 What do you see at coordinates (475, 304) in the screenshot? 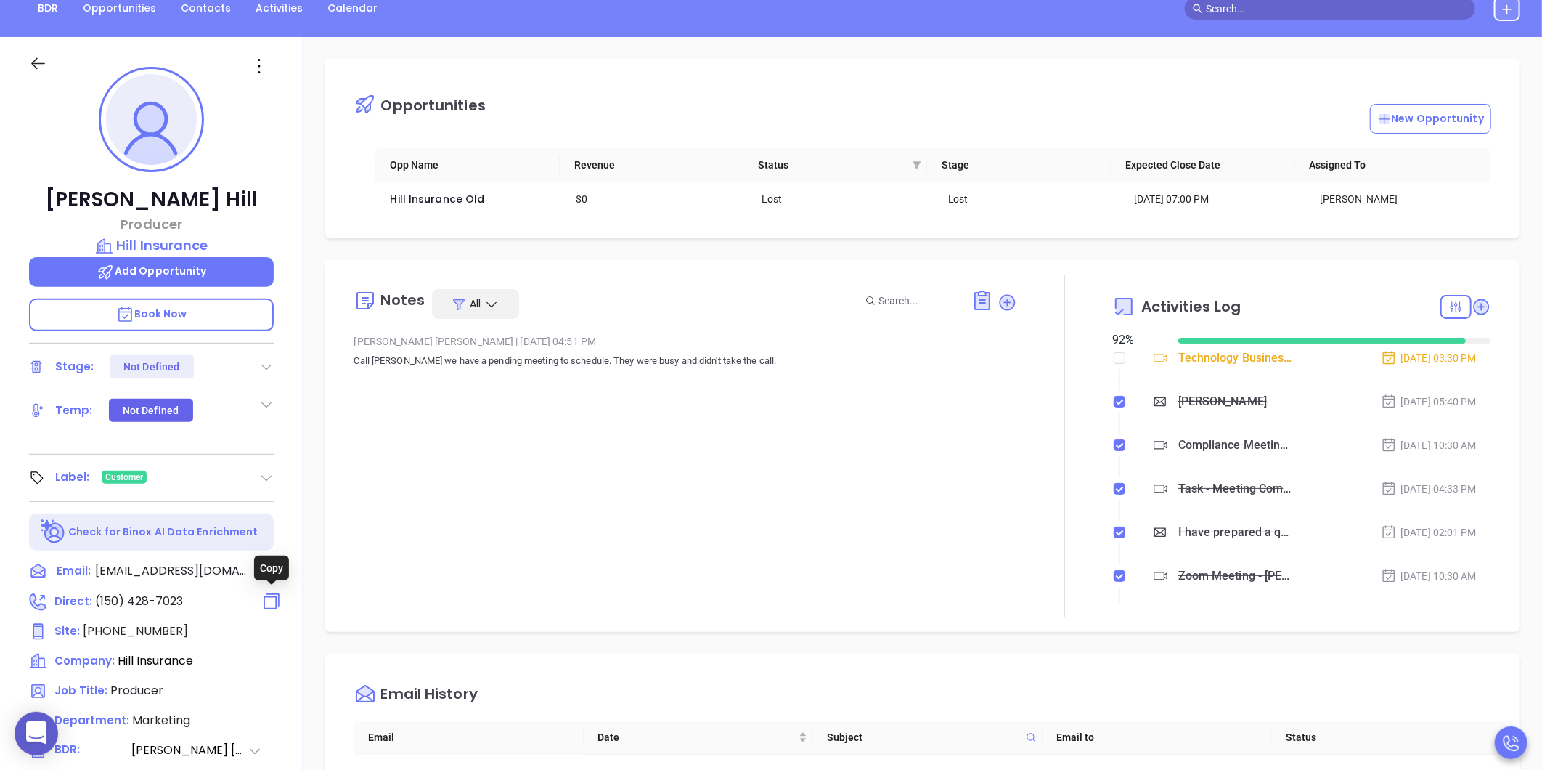
I see `span: All` at bounding box center [475, 304].